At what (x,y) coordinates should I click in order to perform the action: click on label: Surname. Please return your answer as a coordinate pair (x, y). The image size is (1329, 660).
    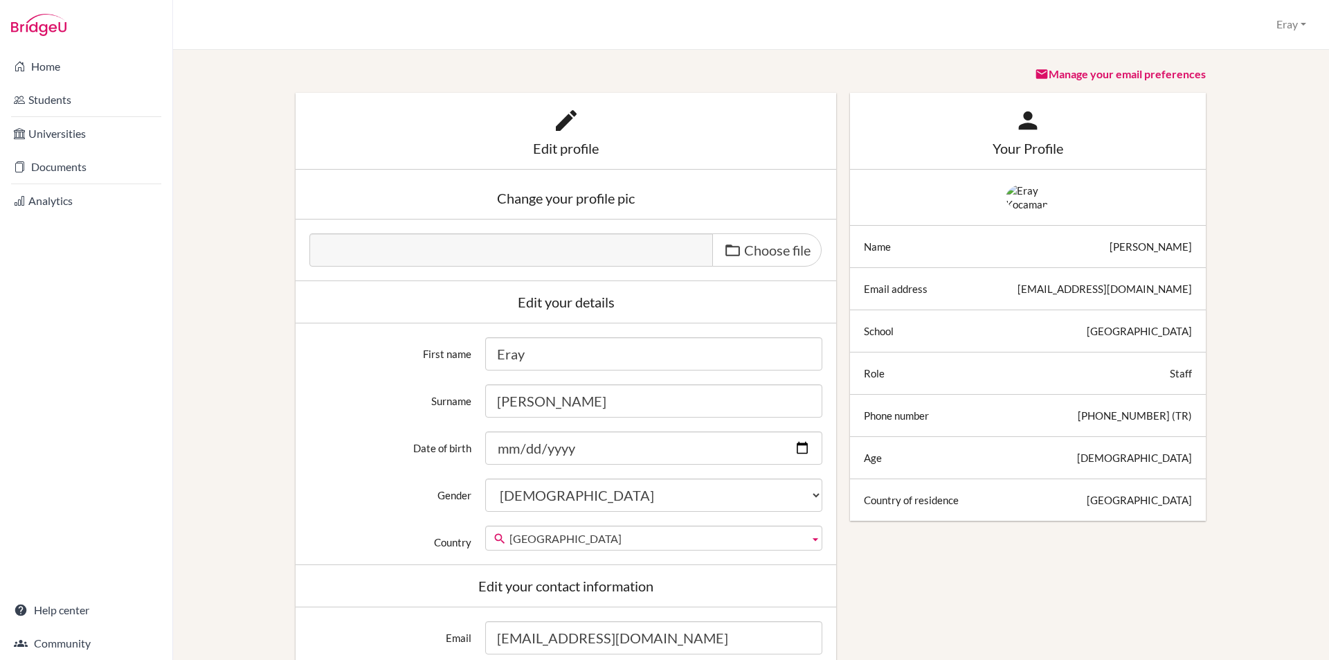
    Looking at the image, I should click on (390, 396).